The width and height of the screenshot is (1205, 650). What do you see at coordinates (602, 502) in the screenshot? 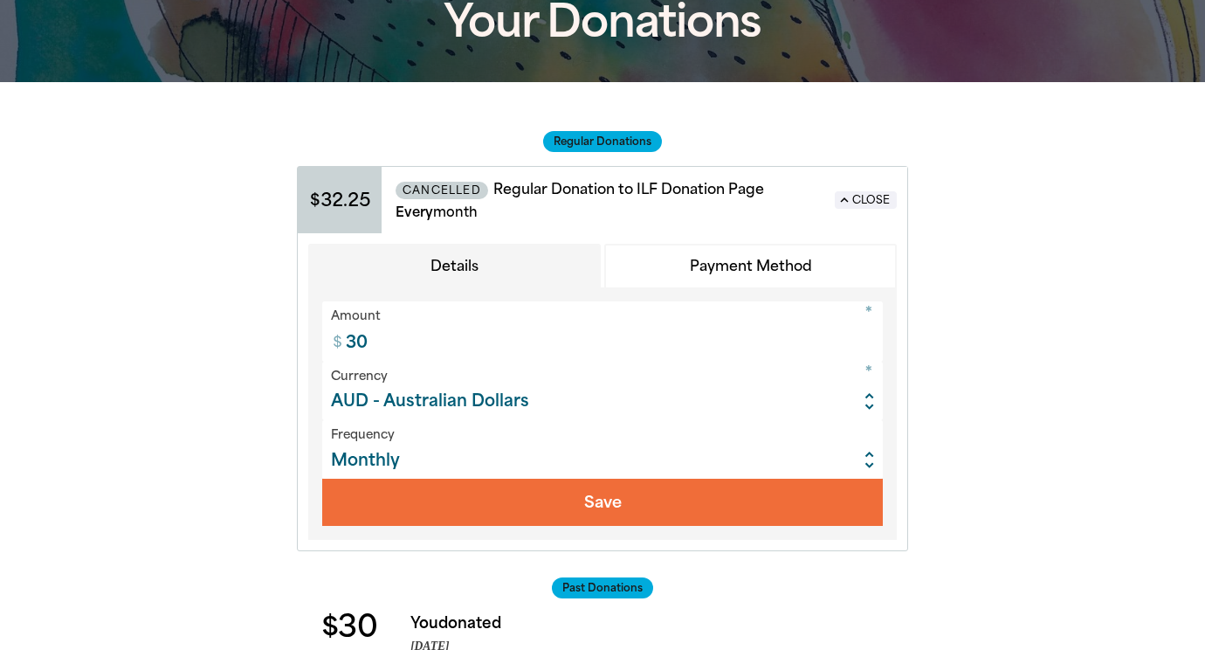
I see `button: Save` at bounding box center [602, 502].